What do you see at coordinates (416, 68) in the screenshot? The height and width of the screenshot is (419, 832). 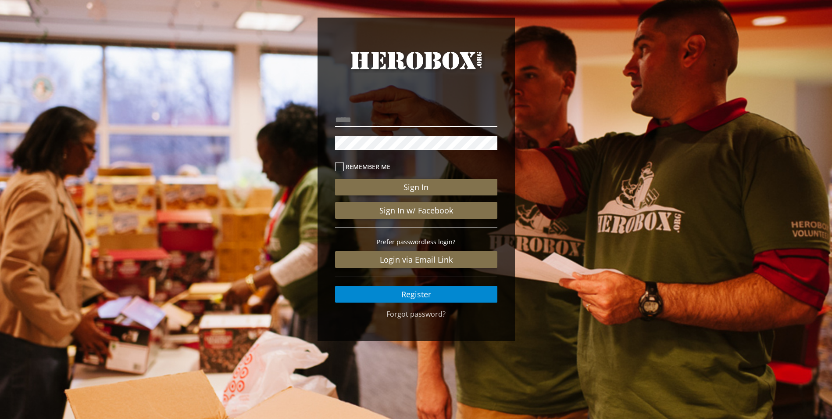 I see `a: HeroBox` at bounding box center [416, 68].